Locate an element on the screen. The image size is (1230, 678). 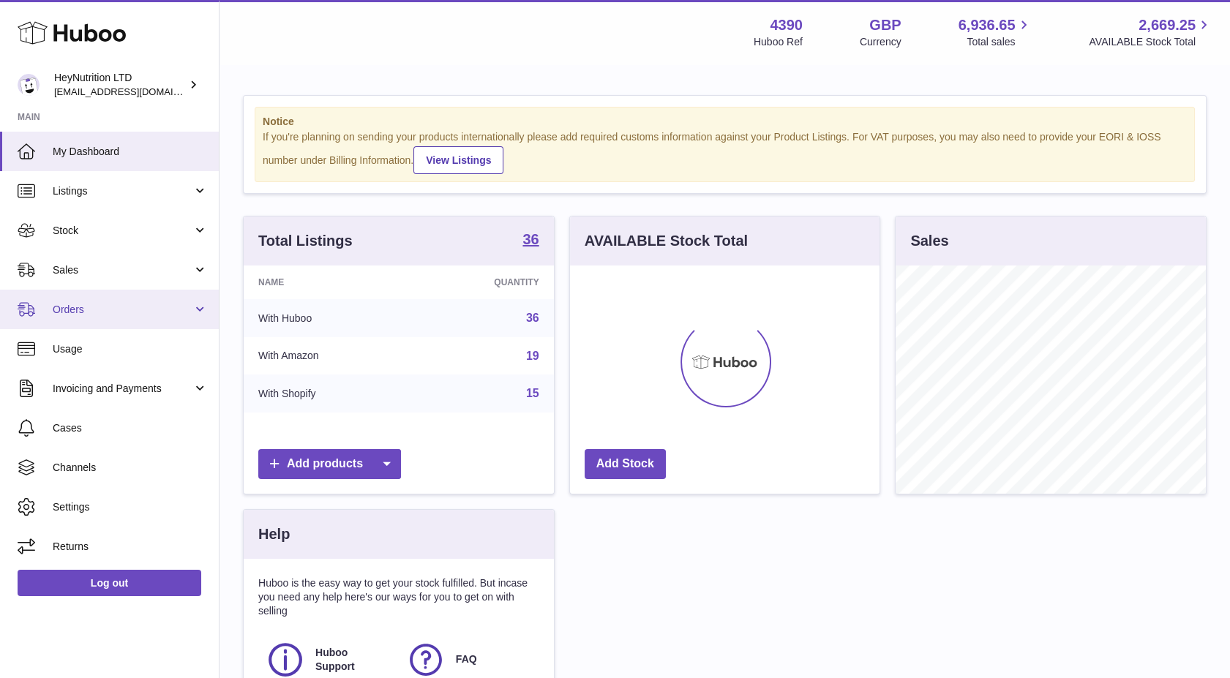
strong: 36 is located at coordinates (530, 239).